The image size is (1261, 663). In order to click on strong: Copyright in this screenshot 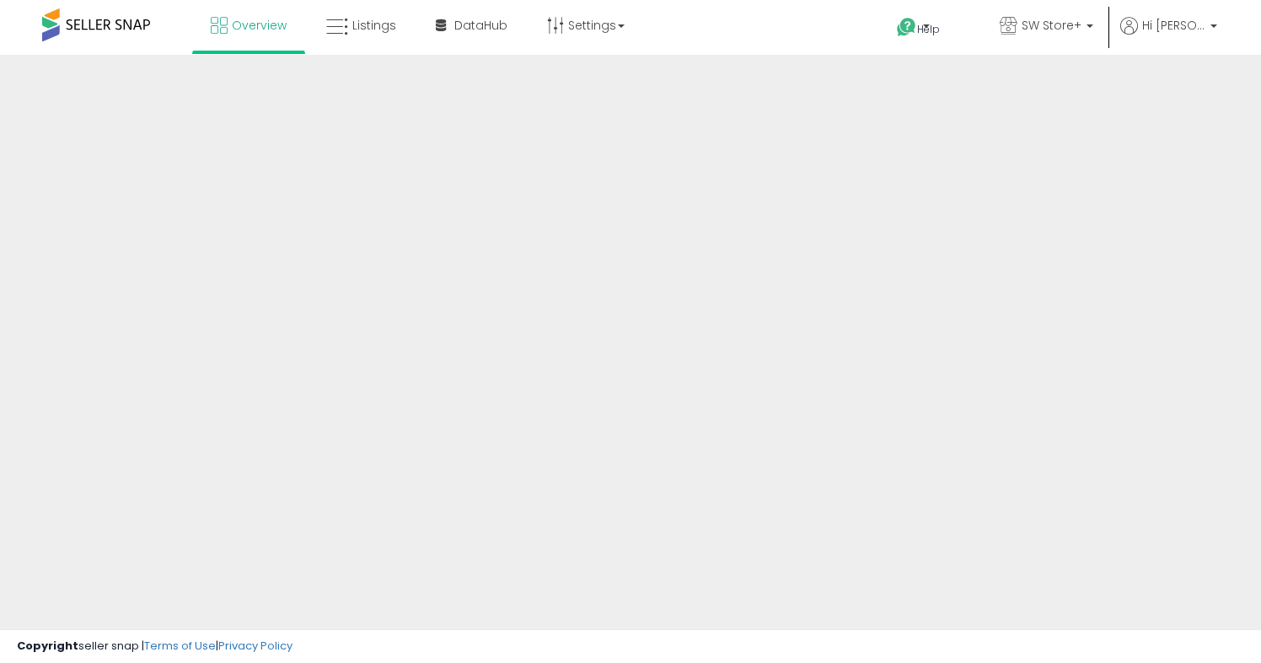, I will do `click(47, 645)`.